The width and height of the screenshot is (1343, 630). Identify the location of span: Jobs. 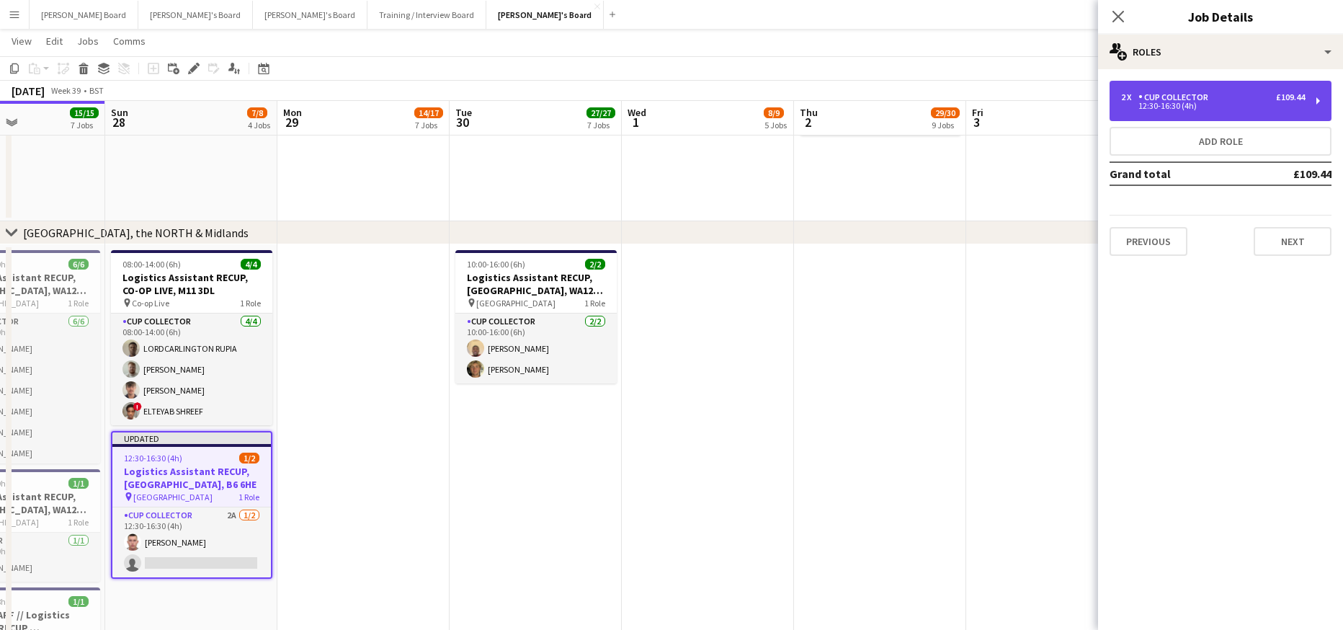
(88, 41).